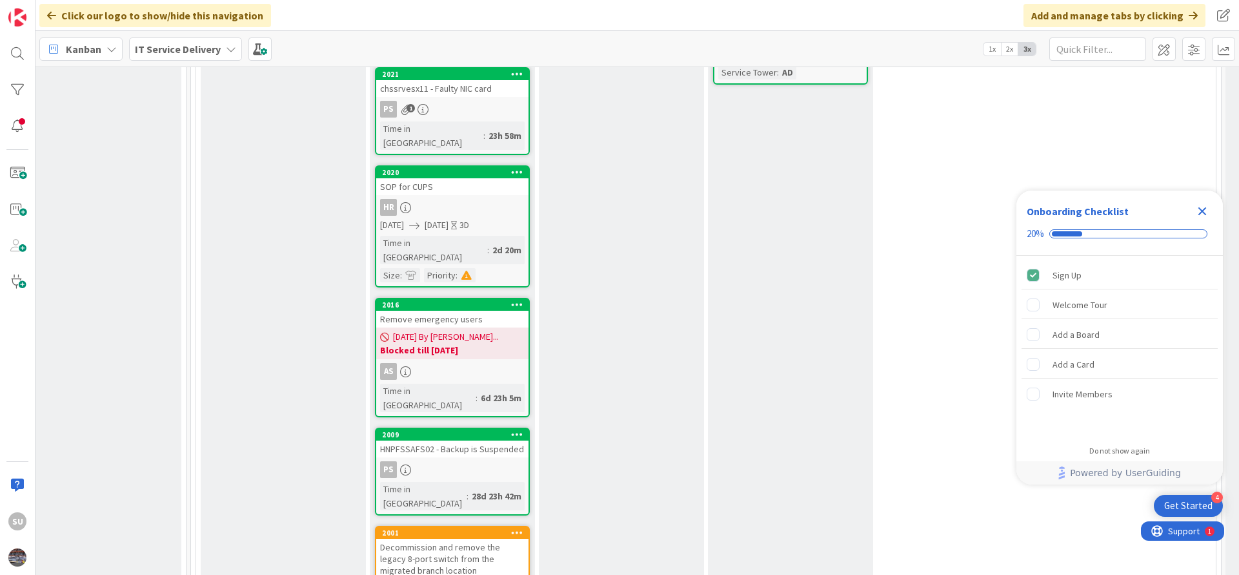 The height and width of the screenshot is (575, 1239). I want to click on div: Sign Up is complete., so click(1120, 275).